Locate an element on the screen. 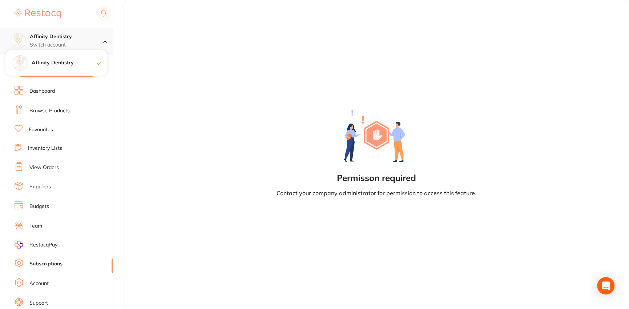 The width and height of the screenshot is (629, 309). a: View Orders is located at coordinates (44, 168).